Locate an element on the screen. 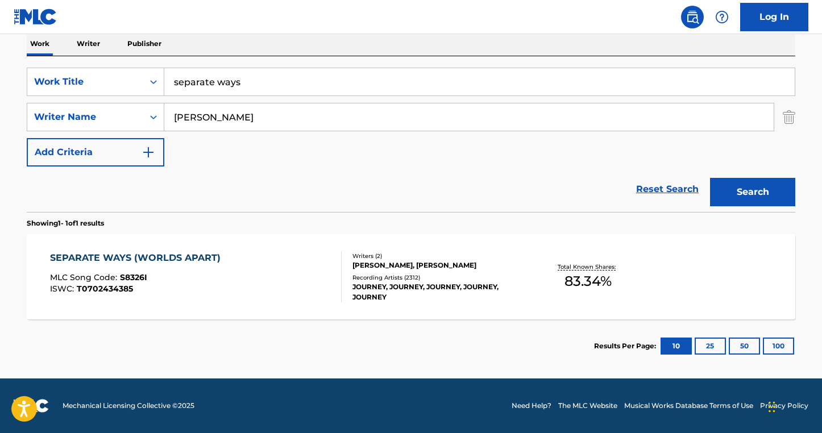  span: ISWC : is located at coordinates (63, 289).